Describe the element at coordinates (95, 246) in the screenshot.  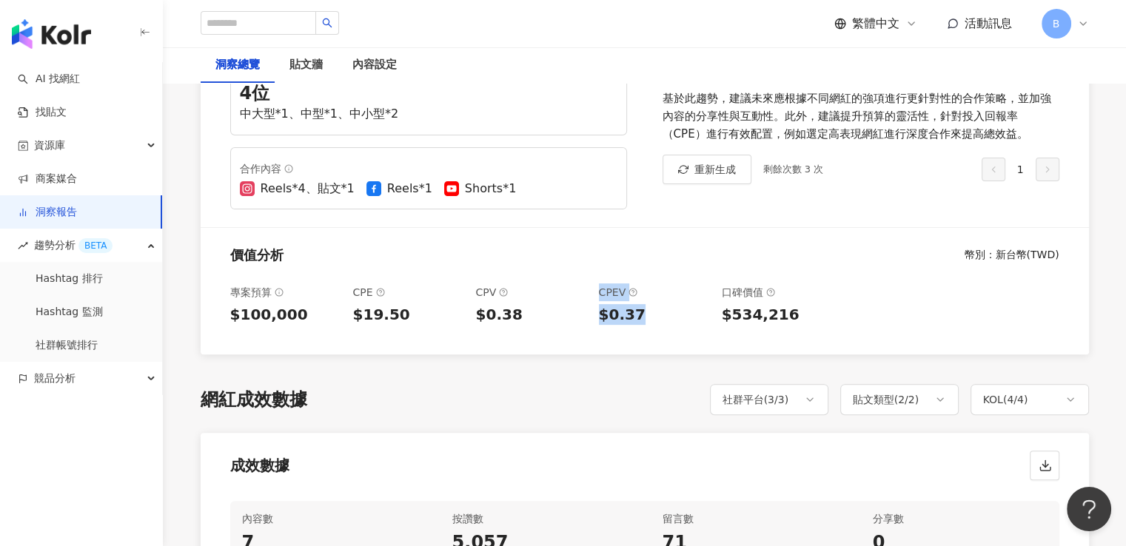
I see `div: BETA` at that location.